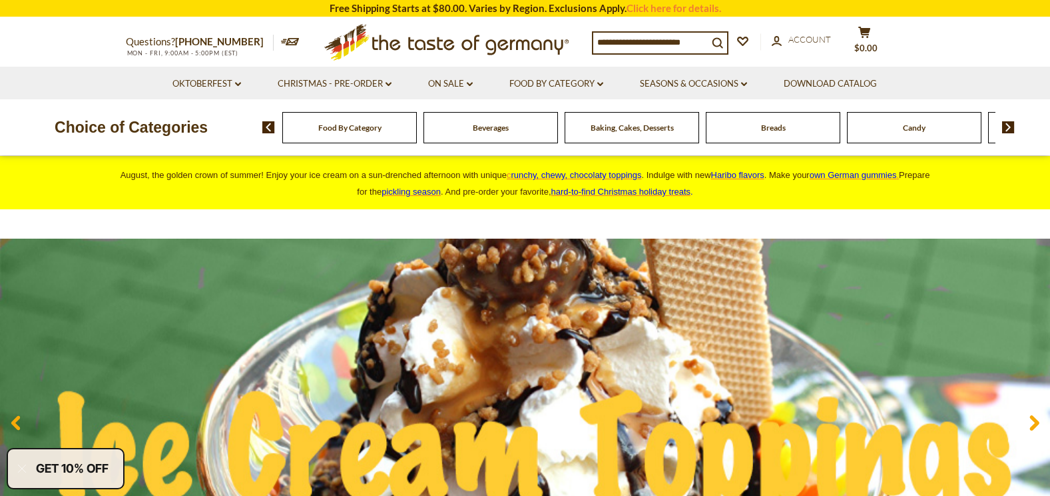  Describe the element at coordinates (200, 42) in the screenshot. I see `p: Questions?` at that location.